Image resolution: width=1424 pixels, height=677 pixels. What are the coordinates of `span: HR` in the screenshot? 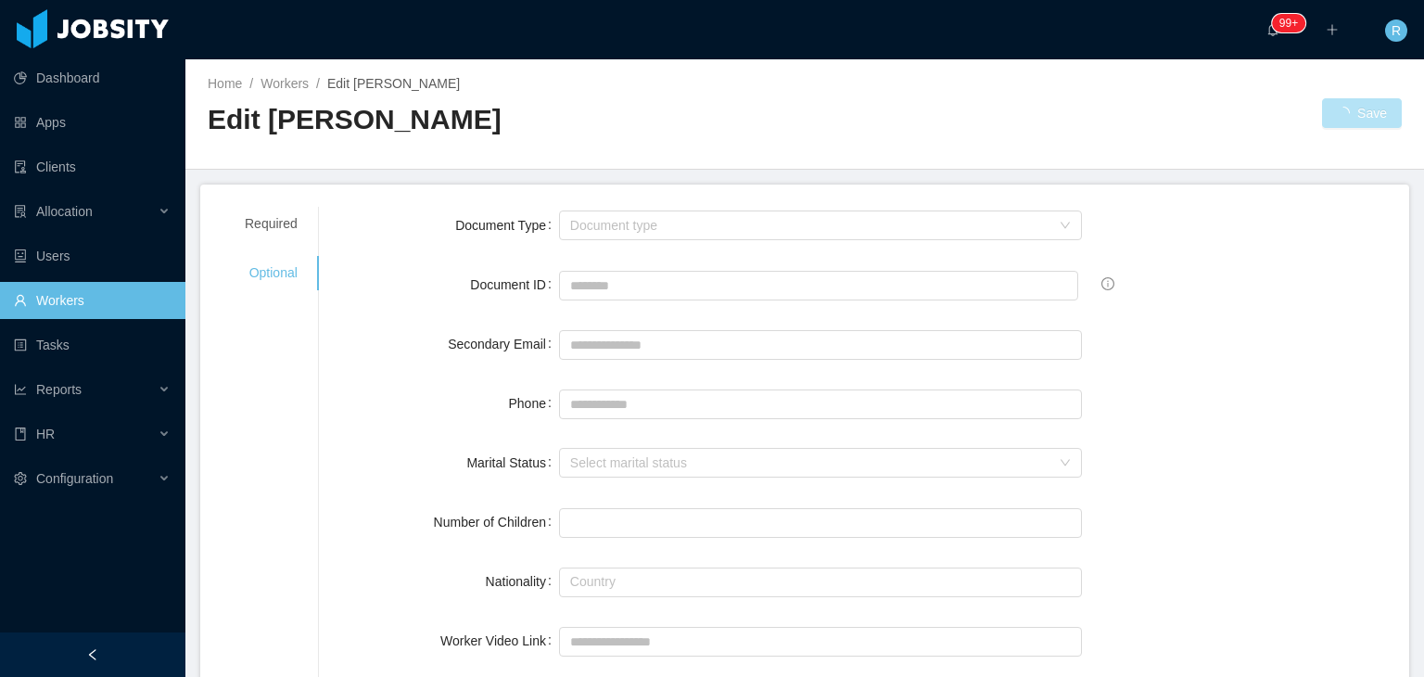 It's located at (45, 434).